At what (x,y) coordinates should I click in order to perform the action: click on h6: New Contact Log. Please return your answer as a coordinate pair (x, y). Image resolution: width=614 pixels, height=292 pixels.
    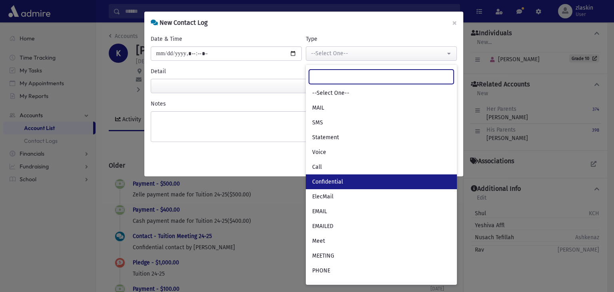
    Looking at the image, I should click on (179, 23).